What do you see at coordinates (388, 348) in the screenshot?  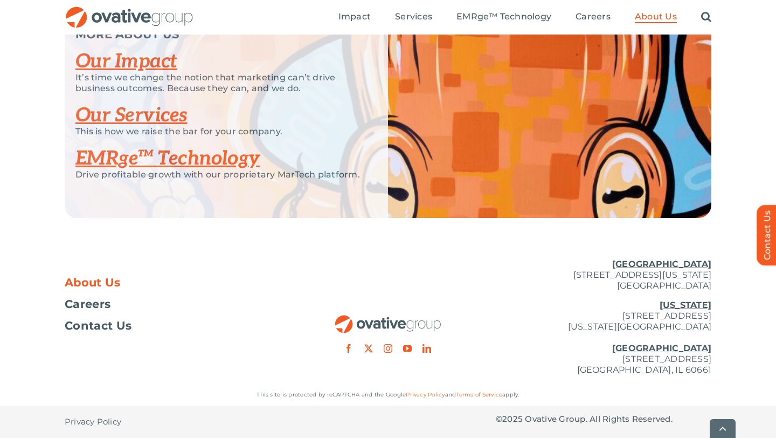 I see `a: instagram` at bounding box center [388, 348].